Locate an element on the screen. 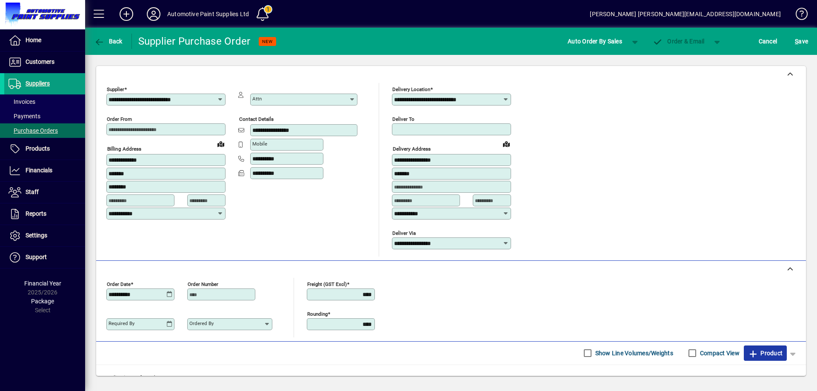 This screenshot has height=391, width=817. mat-label: Order date is located at coordinates (119, 284).